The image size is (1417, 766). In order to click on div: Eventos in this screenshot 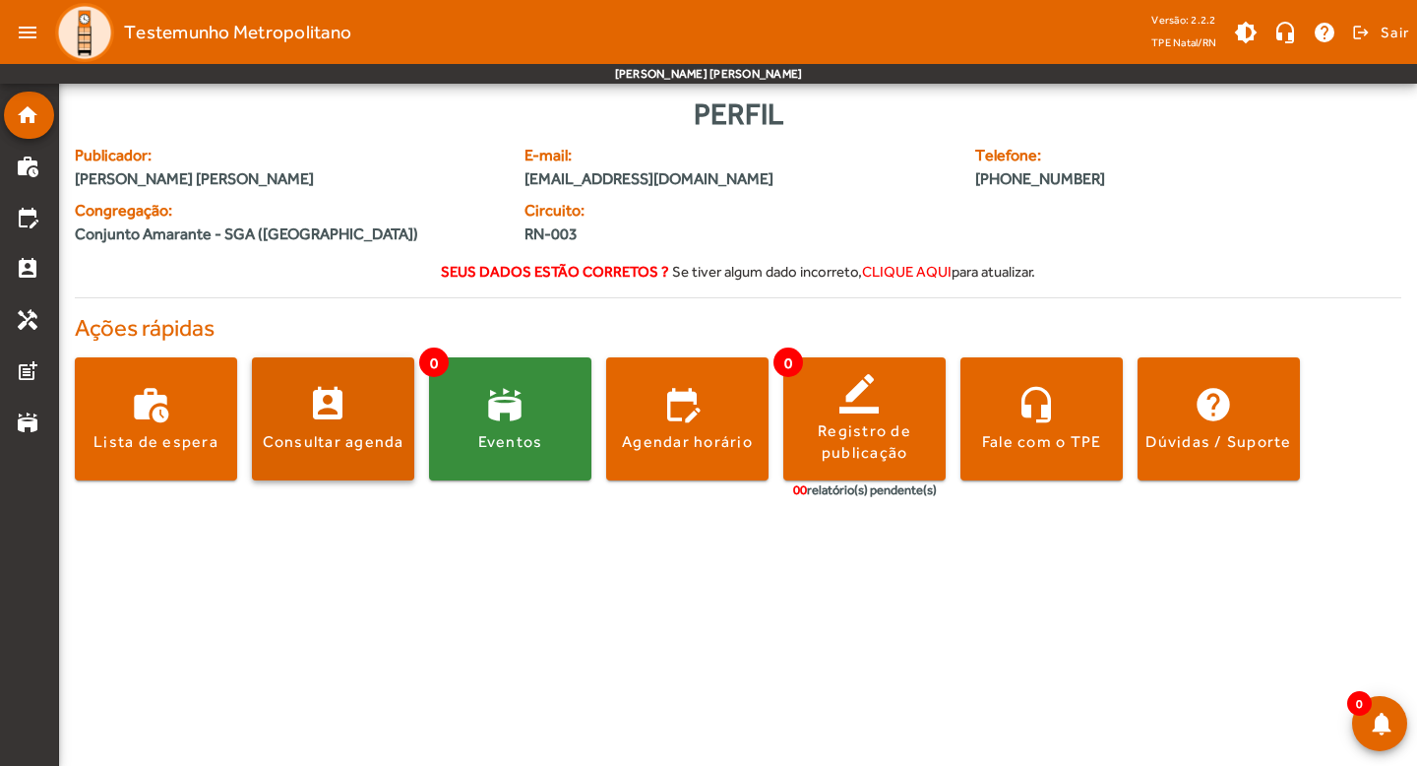, I will do `click(511, 442)`.